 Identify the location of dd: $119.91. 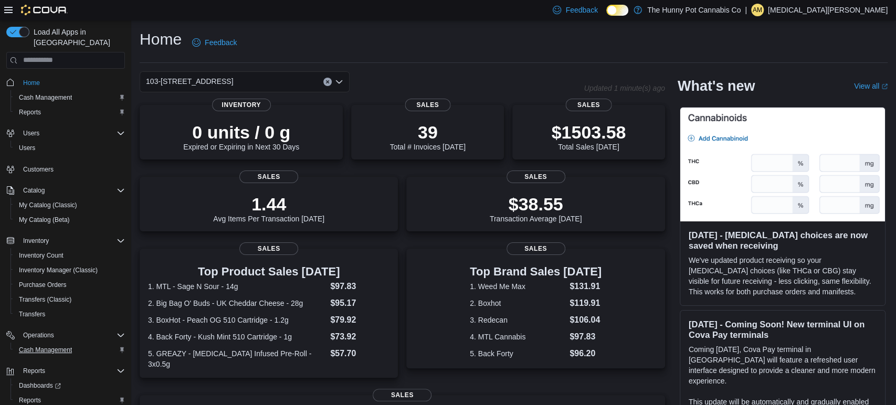
(586, 304).